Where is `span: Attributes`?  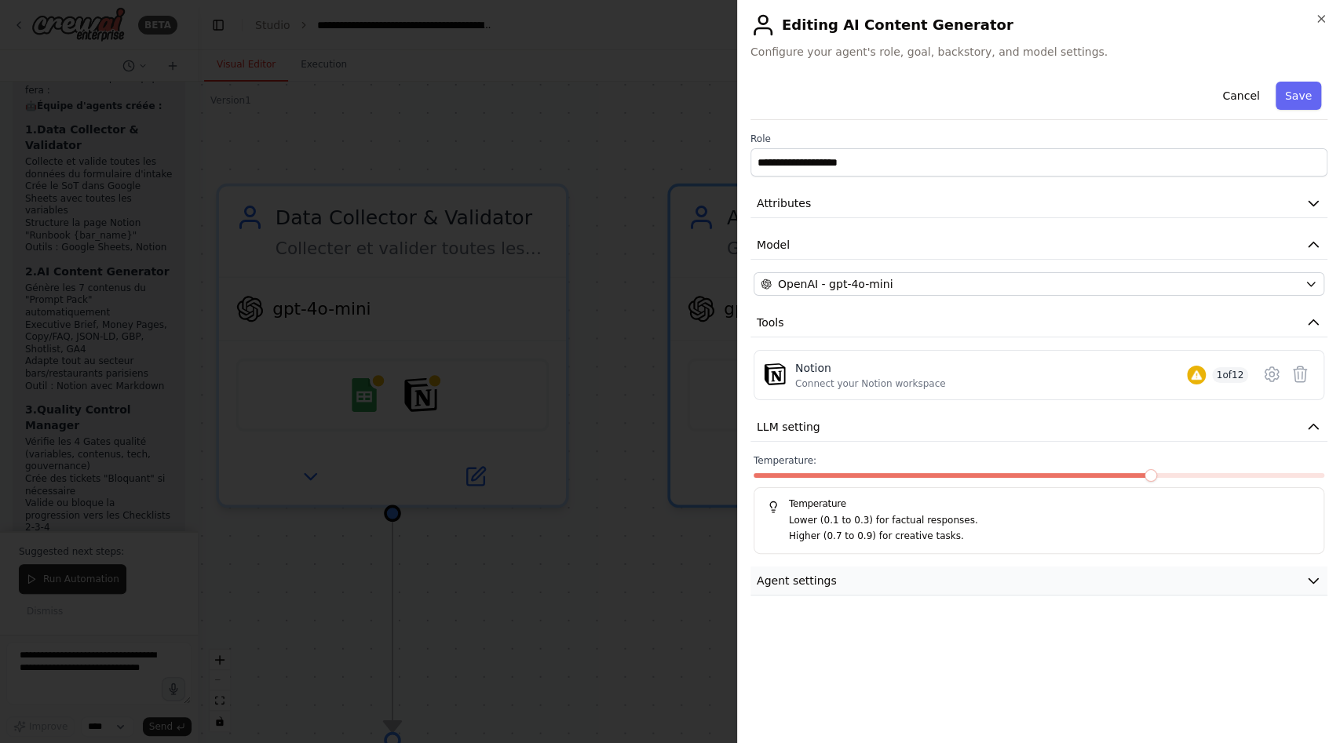
span: Attributes is located at coordinates (783, 203).